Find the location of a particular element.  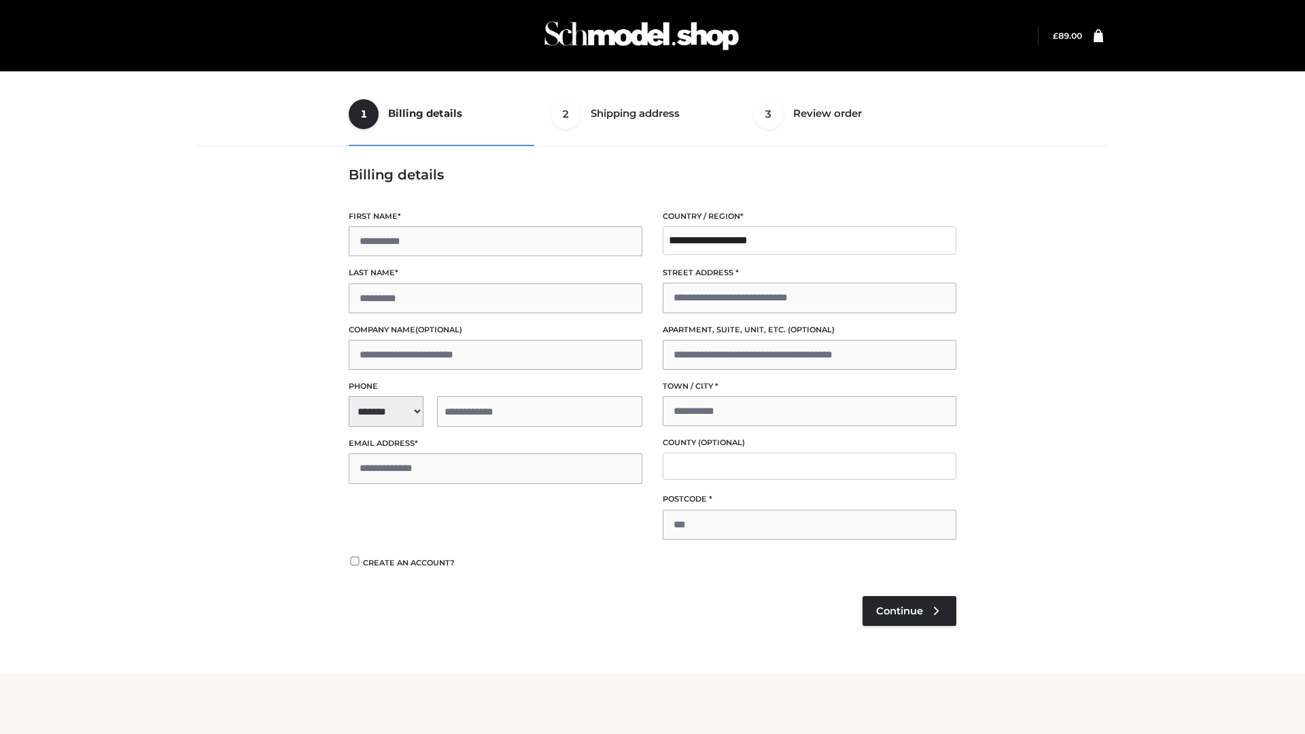

label: Company name is located at coordinates (495, 330).